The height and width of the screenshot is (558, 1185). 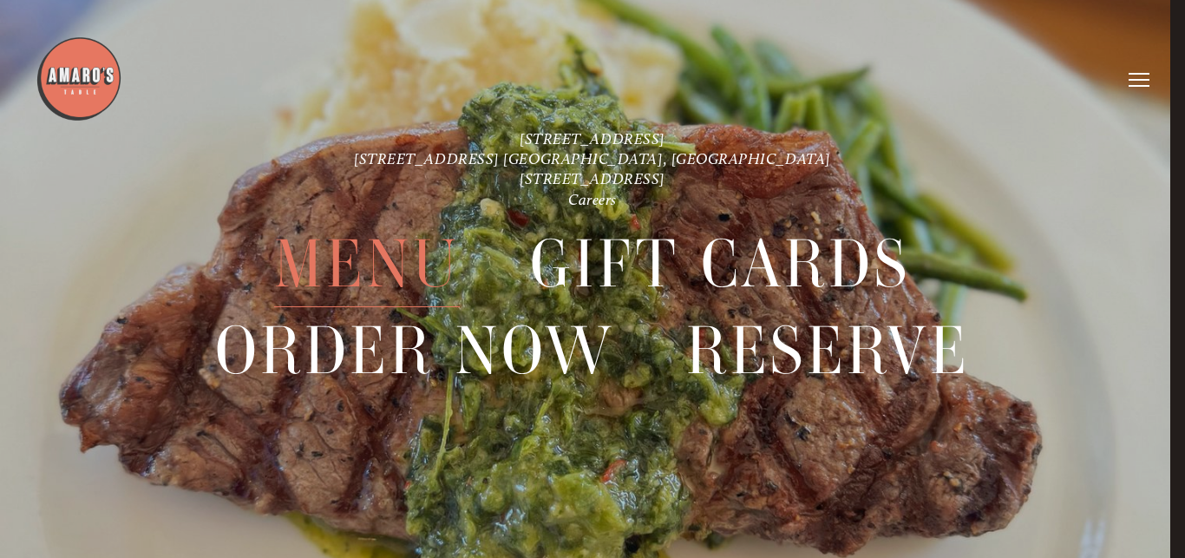 What do you see at coordinates (366, 264) in the screenshot?
I see `a: Menu` at bounding box center [366, 264].